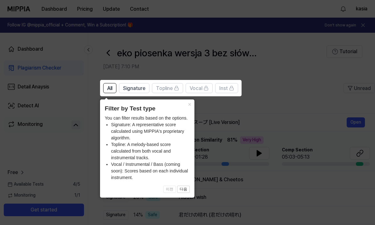 The width and height of the screenshot is (375, 225). I want to click on li: Vocal / Instrumental / Bass (coming soon): Scores based on each individual instrument., so click(150, 171).